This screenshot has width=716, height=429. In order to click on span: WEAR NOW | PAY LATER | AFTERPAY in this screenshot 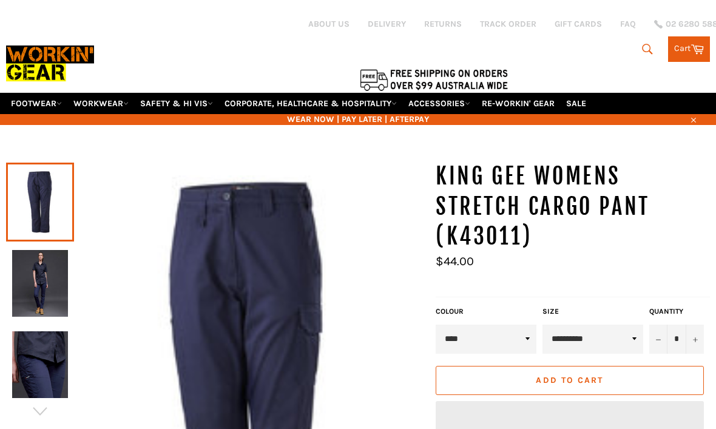, I will do `click(358, 119)`.